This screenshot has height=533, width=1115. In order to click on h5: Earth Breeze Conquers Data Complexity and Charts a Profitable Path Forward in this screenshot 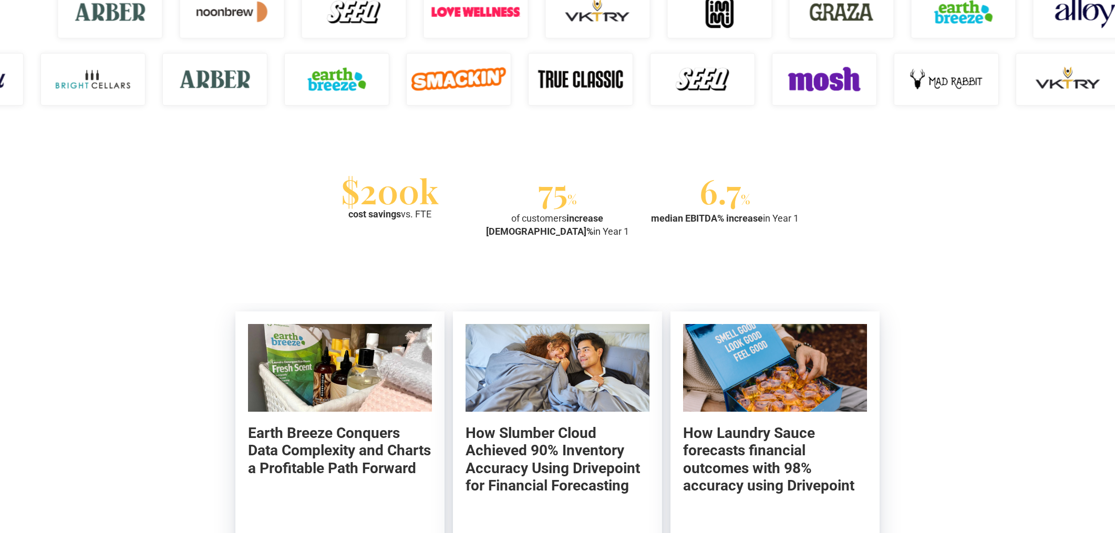, I will do `click(340, 451)`.